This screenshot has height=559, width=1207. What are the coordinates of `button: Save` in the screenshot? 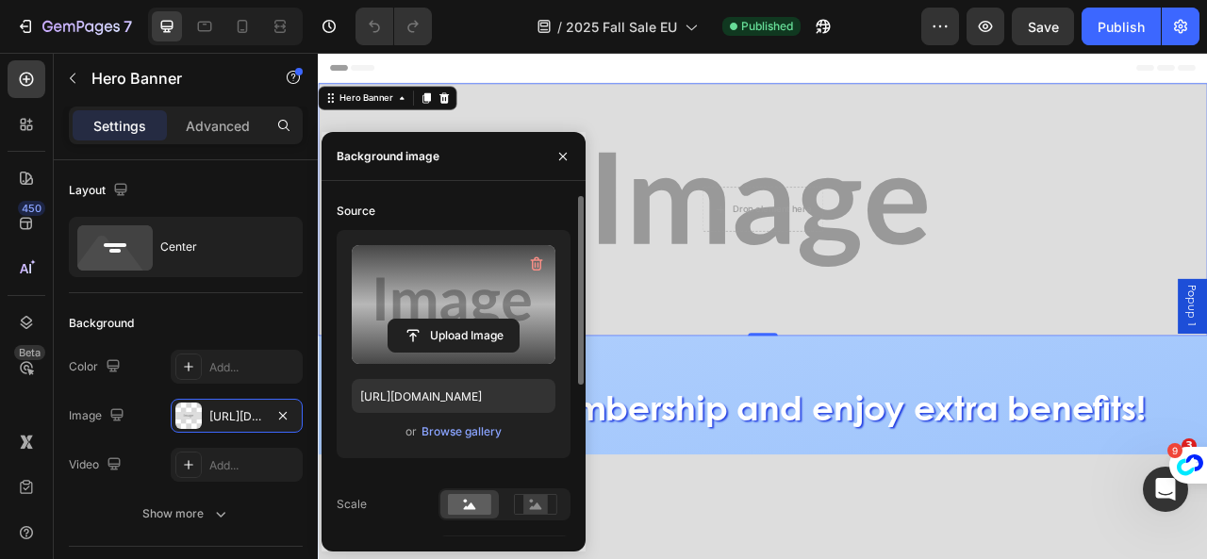 It's located at (1043, 26).